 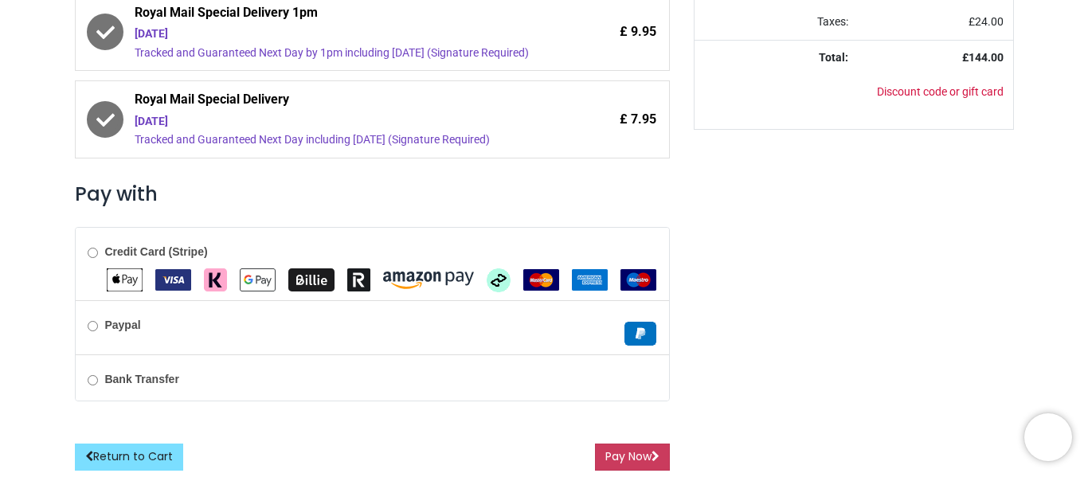 What do you see at coordinates (638, 279) in the screenshot?
I see `span: Maestro` at bounding box center [638, 279].